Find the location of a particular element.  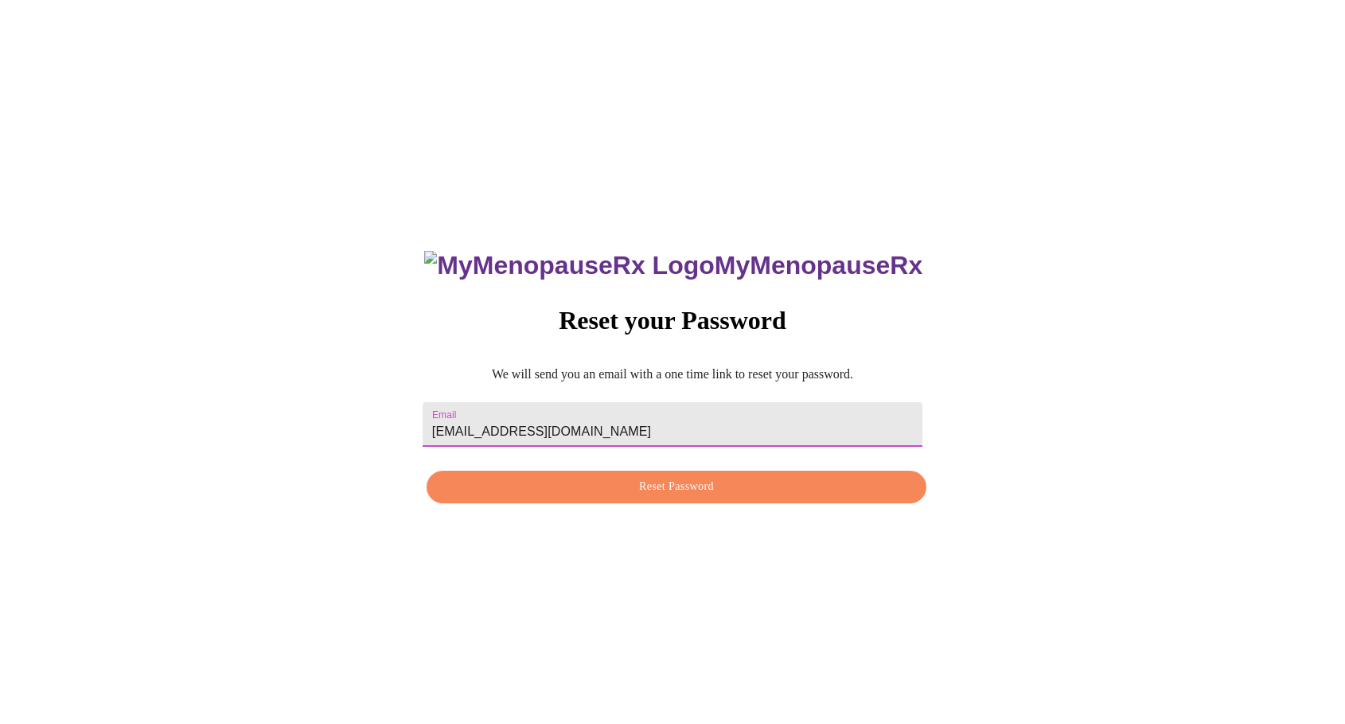

img: MyMenopauseRx Logo is located at coordinates (569, 265).